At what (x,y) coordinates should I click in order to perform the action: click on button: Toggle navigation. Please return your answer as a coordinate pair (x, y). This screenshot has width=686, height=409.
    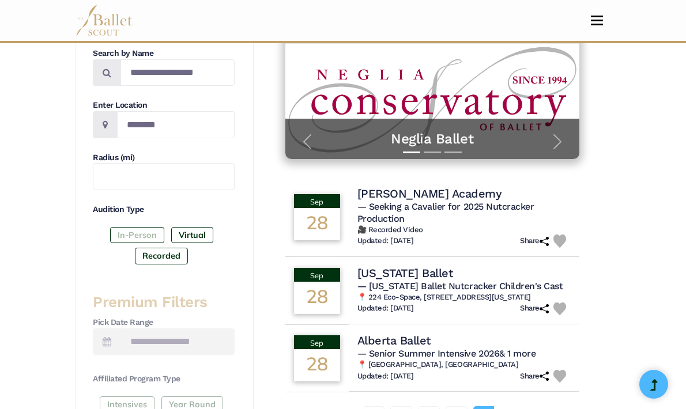
    Looking at the image, I should click on (597, 20).